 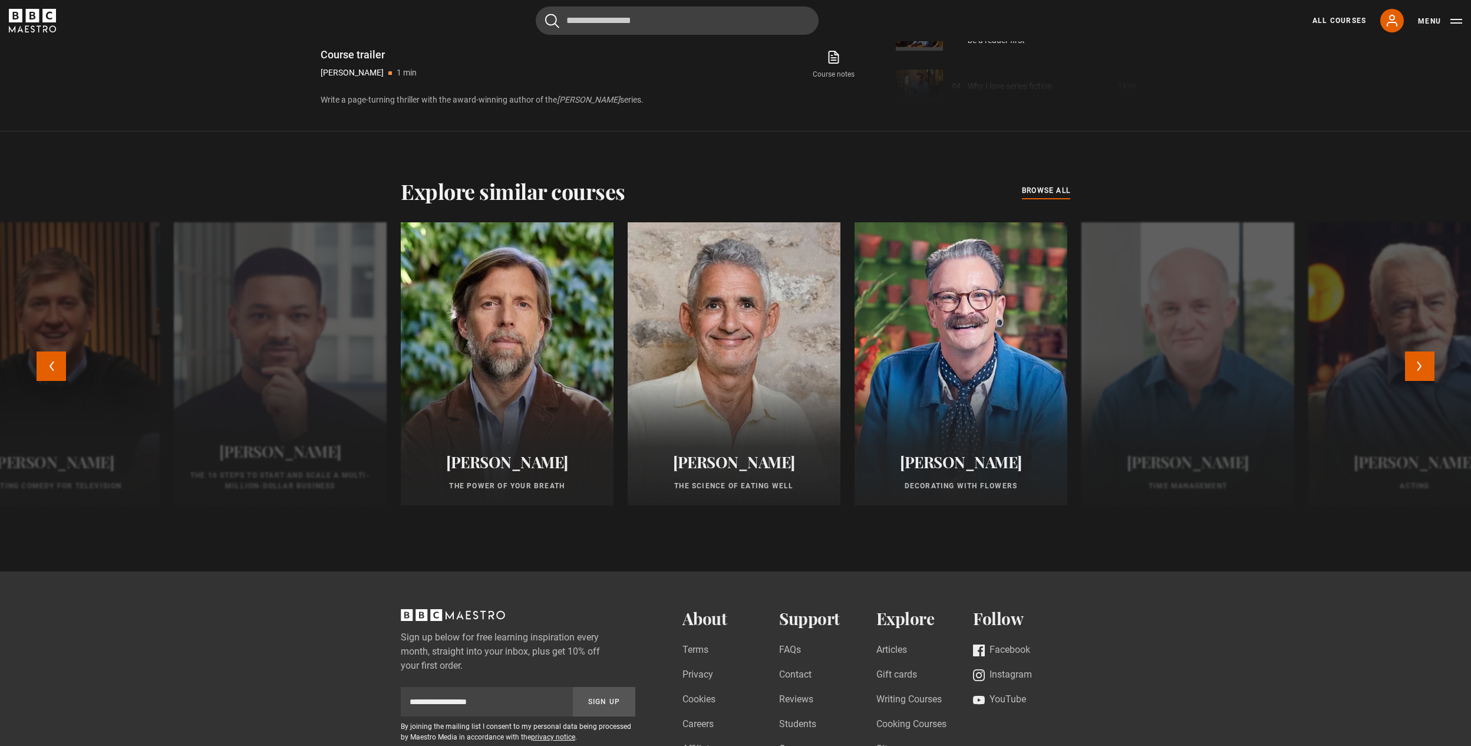 I want to click on p: The 16 Steps to Start and Scale a Multi-Million-Dollar Business, so click(x=280, y=480).